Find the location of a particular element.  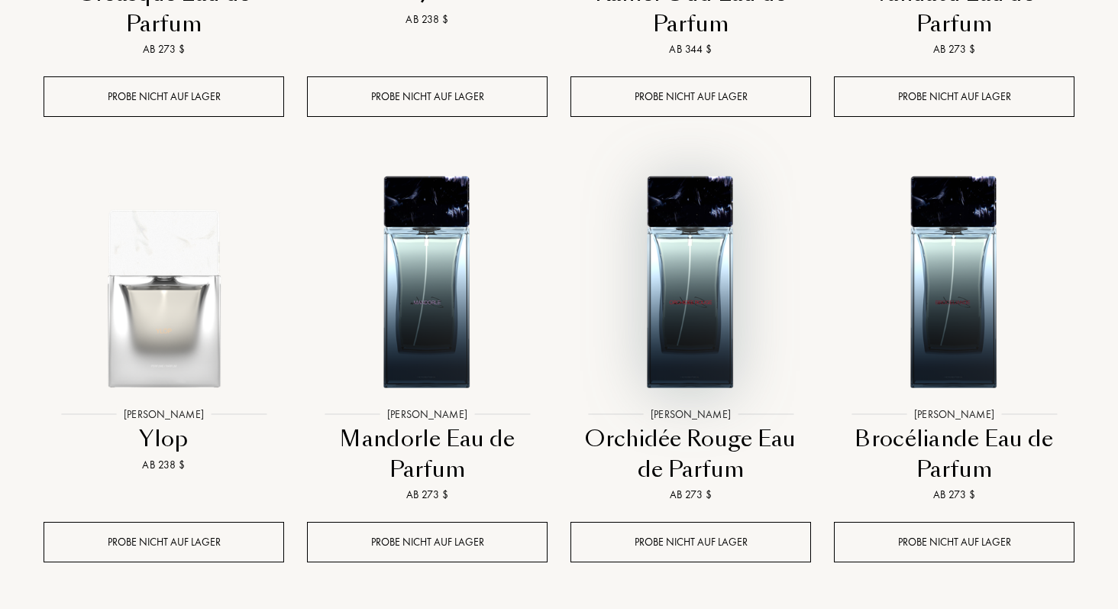

div: Mandorle Eau de Parfum is located at coordinates (427, 454).